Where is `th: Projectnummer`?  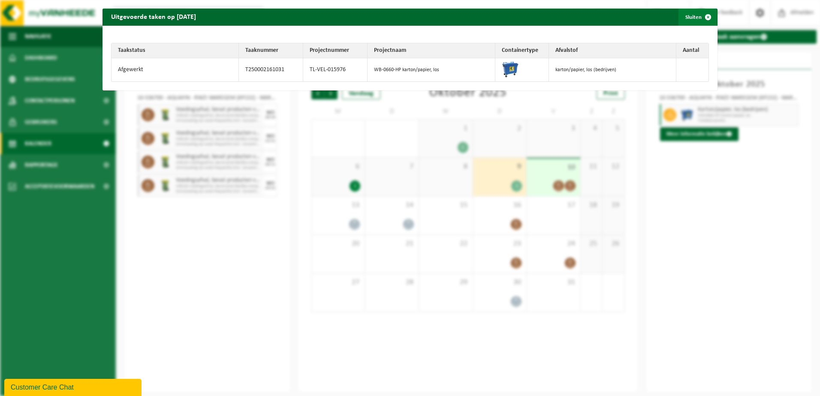
th: Projectnummer is located at coordinates (335, 51).